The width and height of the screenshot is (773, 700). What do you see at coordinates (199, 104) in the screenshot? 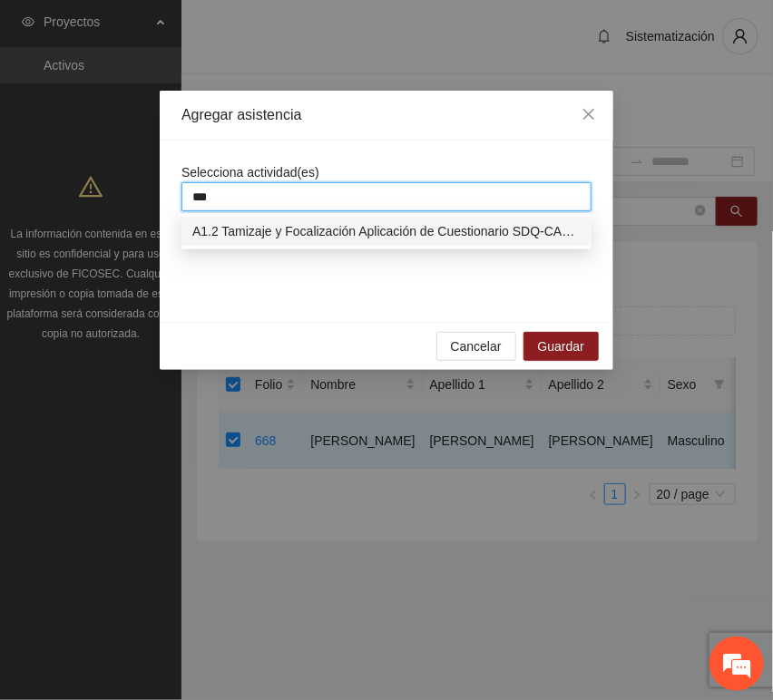
I see `div: Dejar un mensaje` at bounding box center [199, 104].